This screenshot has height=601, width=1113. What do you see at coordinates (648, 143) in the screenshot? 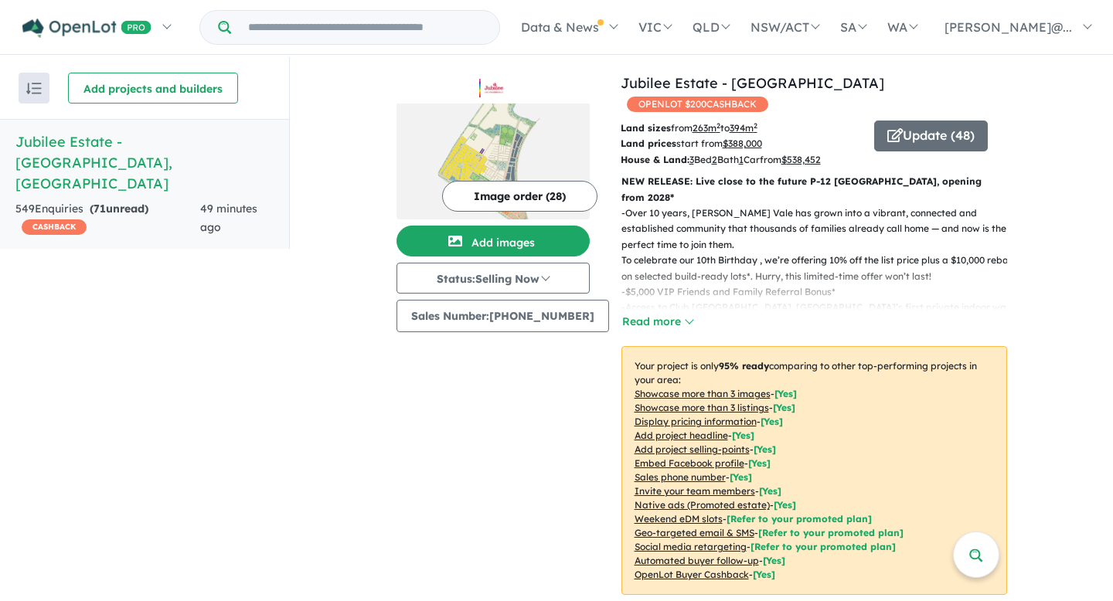
I see `b: Land prices` at bounding box center [648, 143].